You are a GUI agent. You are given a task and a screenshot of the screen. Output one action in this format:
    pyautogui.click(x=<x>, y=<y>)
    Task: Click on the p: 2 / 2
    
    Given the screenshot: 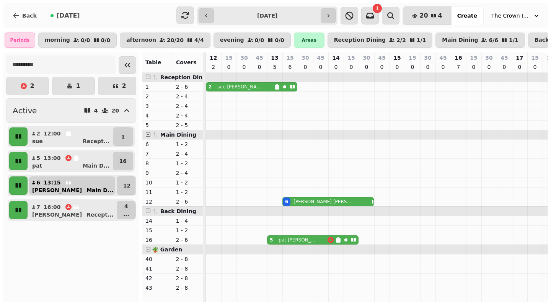 What is the action you would take?
    pyautogui.click(x=401, y=40)
    